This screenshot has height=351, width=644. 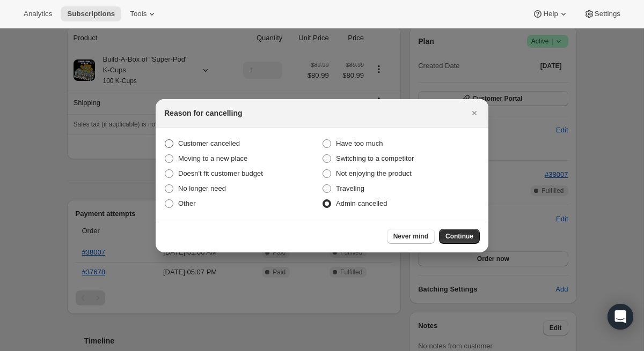 What do you see at coordinates (203, 113) in the screenshot?
I see `h2: Reason for cancelling` at bounding box center [203, 113].